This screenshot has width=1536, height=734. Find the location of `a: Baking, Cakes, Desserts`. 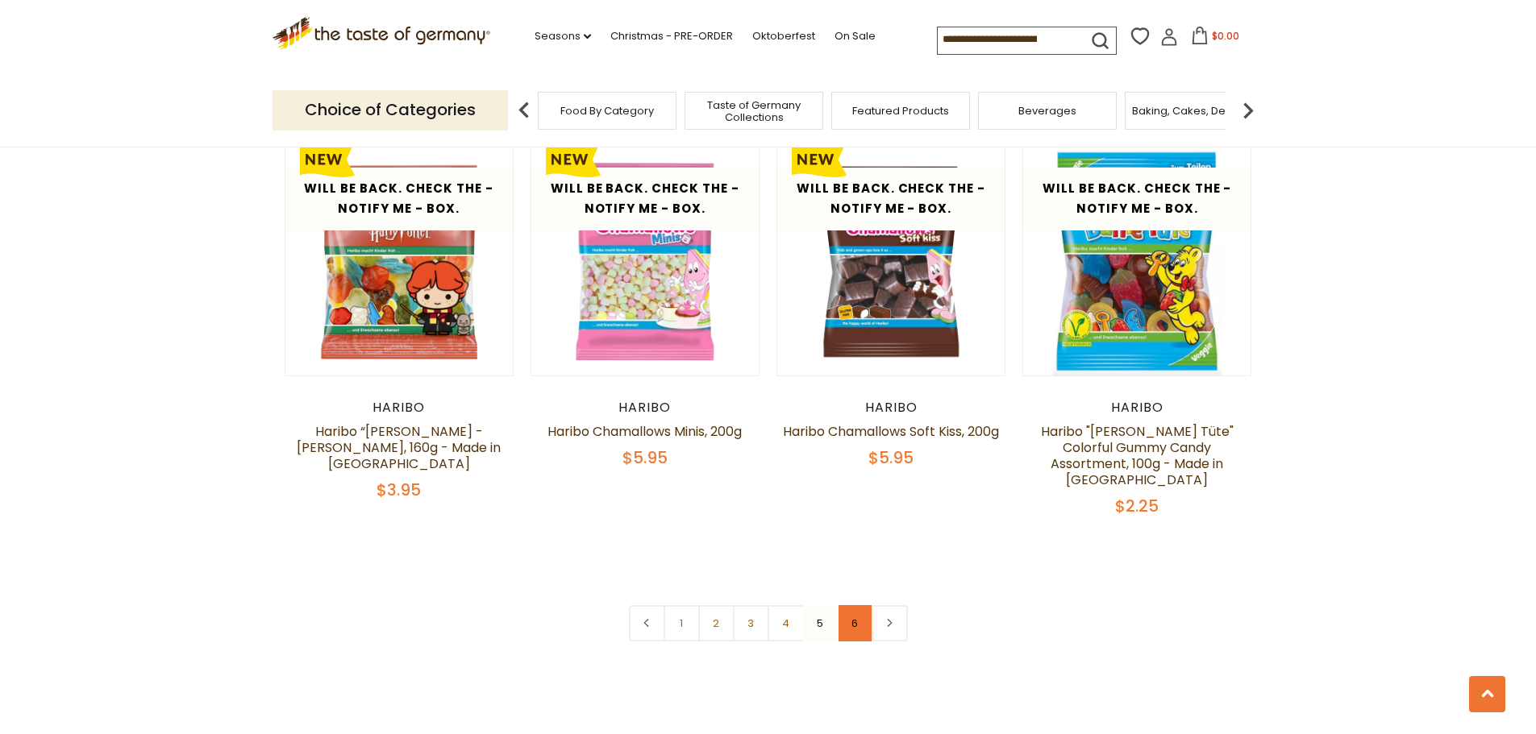

a: Baking, Cakes, Desserts is located at coordinates (1194, 110).